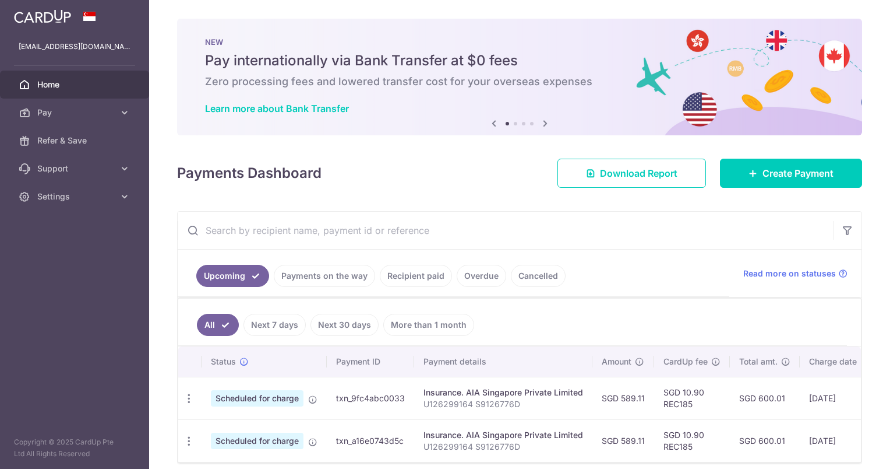 Image resolution: width=890 pixels, height=469 pixels. Describe the element at coordinates (520, 82) in the screenshot. I see `h6: Zero processing fees and lowered transfer cost for your overseas expenses` at that location.